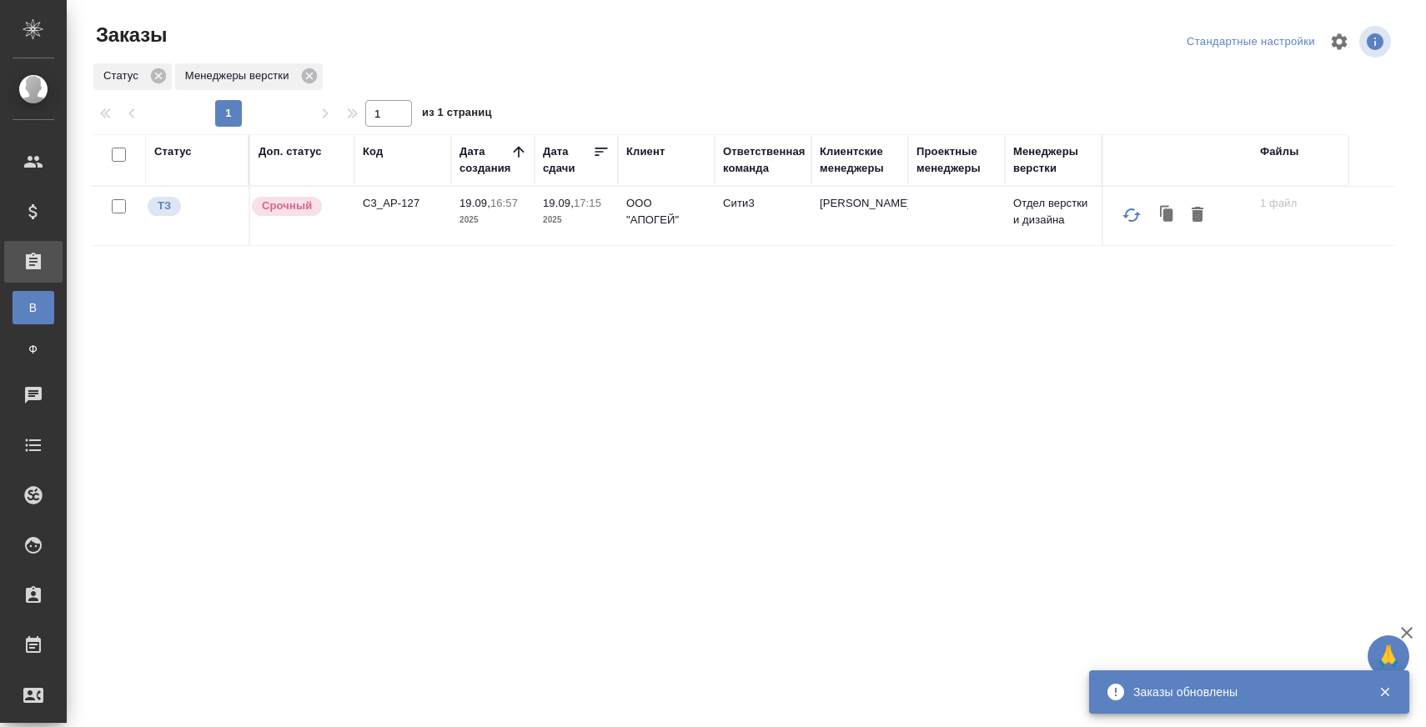 Image resolution: width=1426 pixels, height=727 pixels. I want to click on a: В, so click(33, 308).